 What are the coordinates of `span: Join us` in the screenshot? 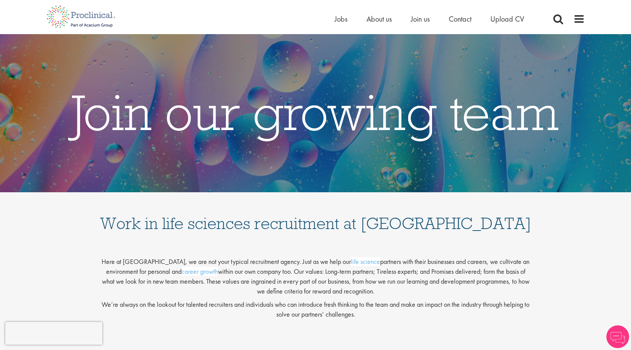 It's located at (420, 19).